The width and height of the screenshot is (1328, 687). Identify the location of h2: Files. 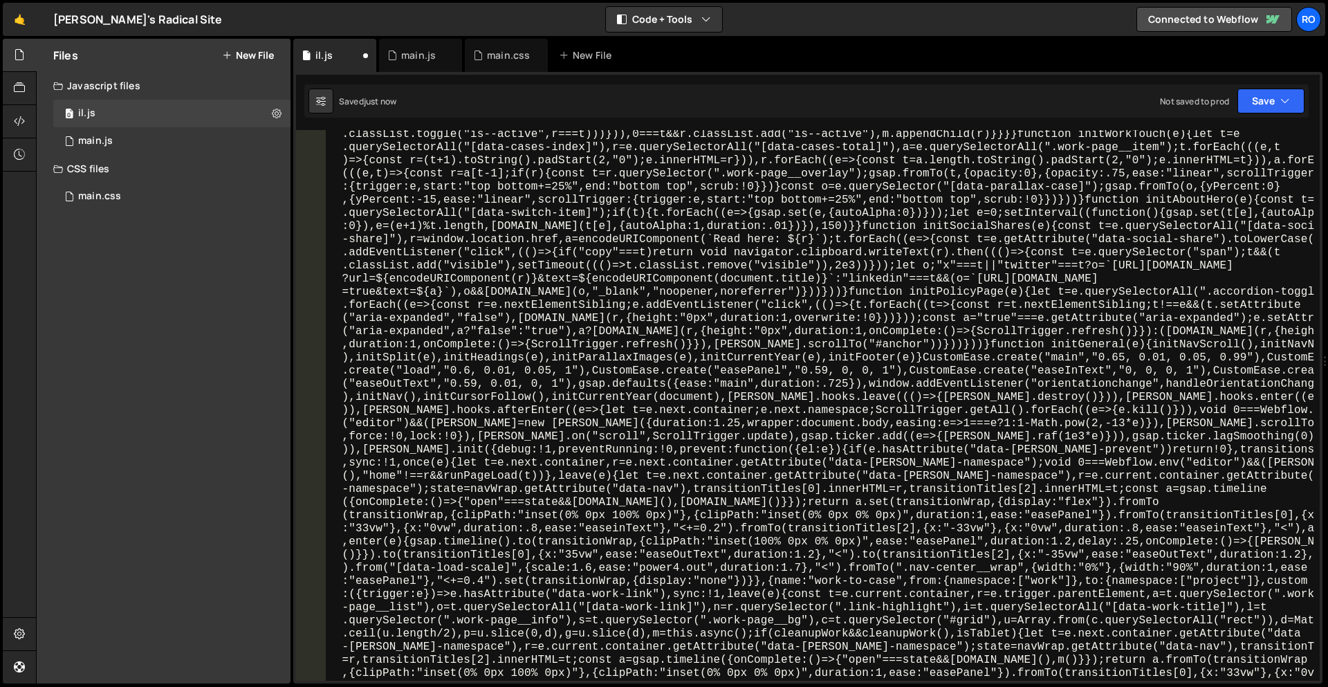
(66, 55).